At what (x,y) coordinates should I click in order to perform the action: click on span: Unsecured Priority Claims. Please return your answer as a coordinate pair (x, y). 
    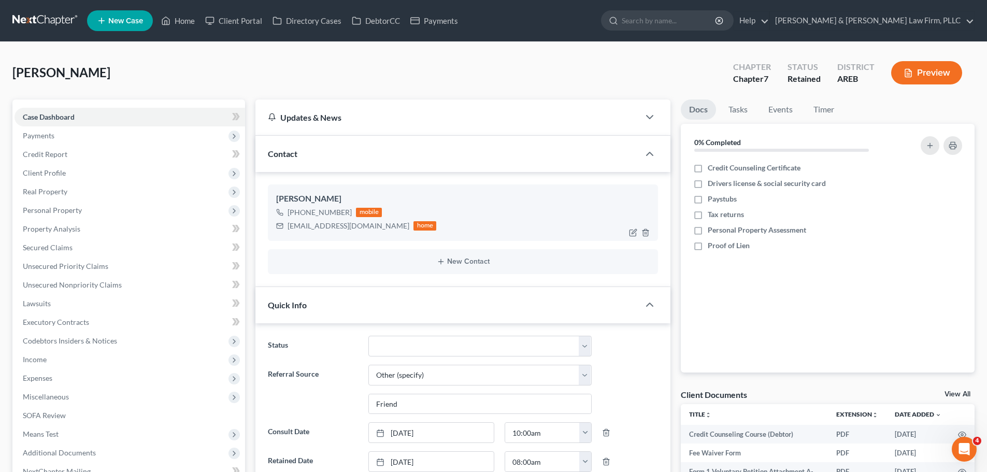
    Looking at the image, I should click on (65, 266).